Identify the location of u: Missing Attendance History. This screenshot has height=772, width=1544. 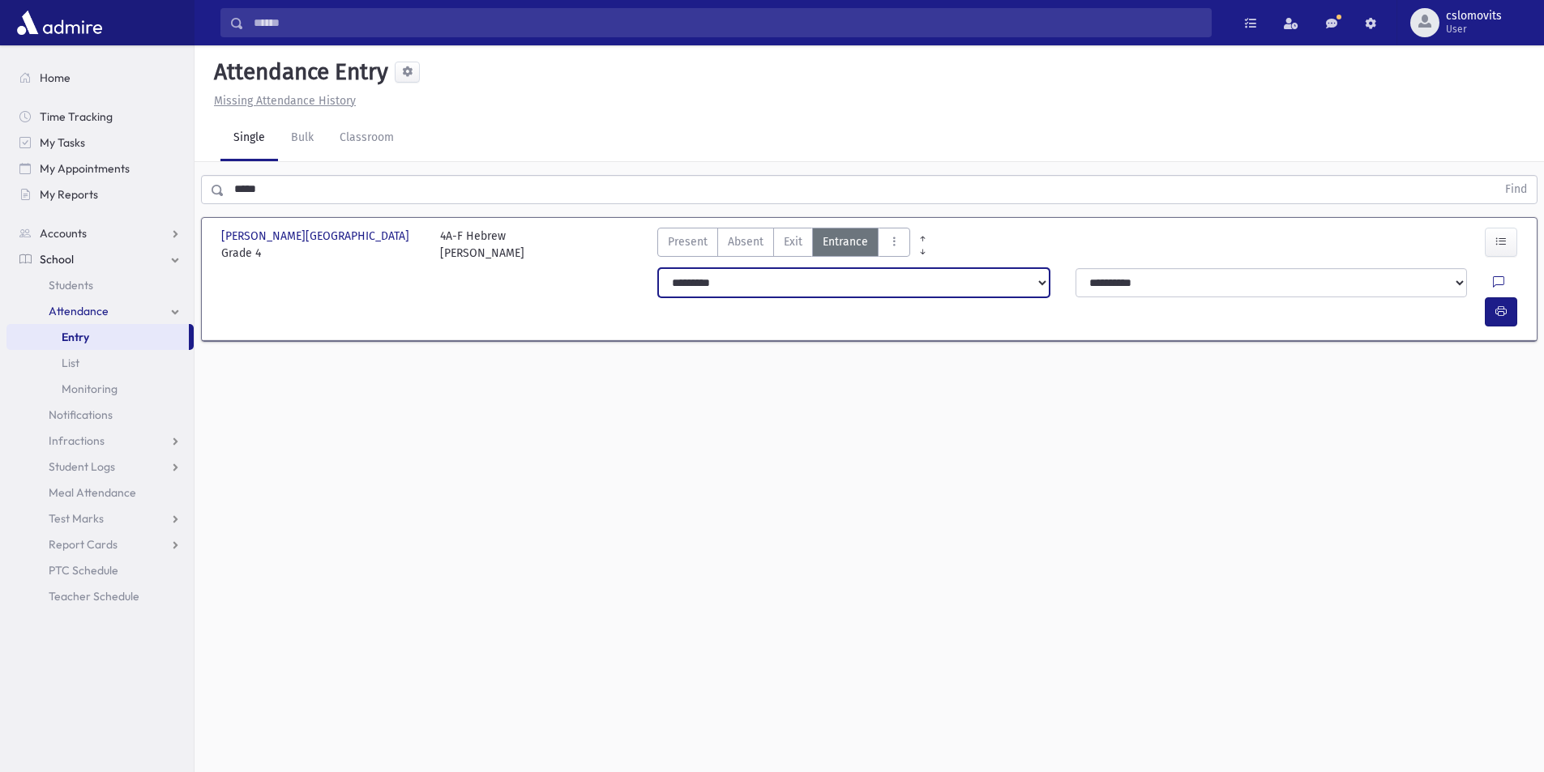
(284, 100).